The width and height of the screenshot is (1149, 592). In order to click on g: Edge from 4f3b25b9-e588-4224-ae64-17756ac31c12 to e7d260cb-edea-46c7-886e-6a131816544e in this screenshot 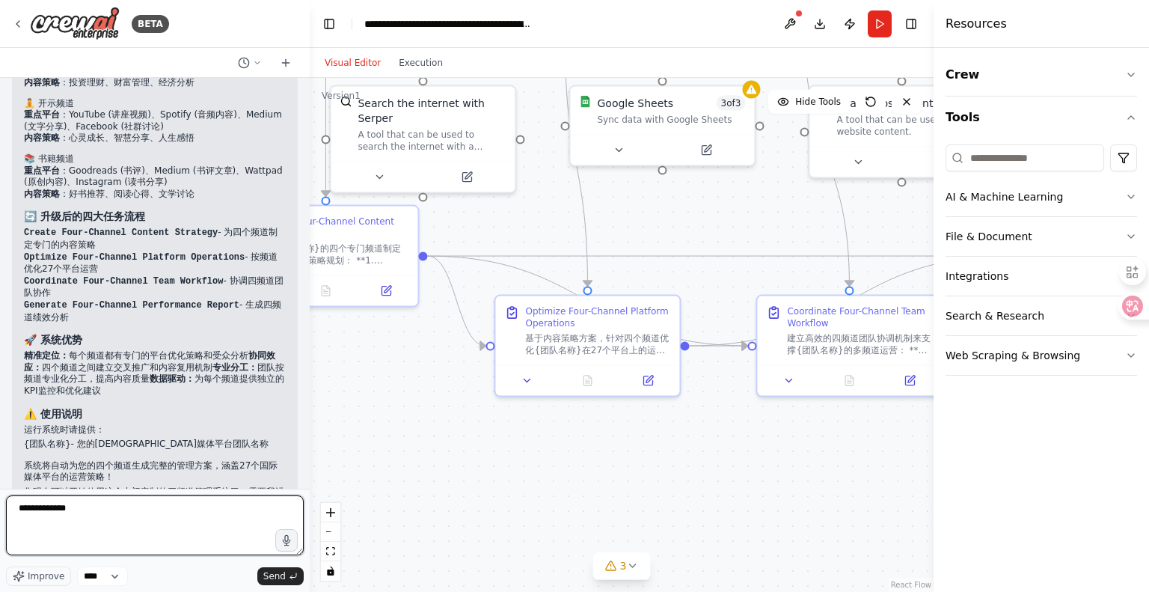, I will do `click(849, 301)`.